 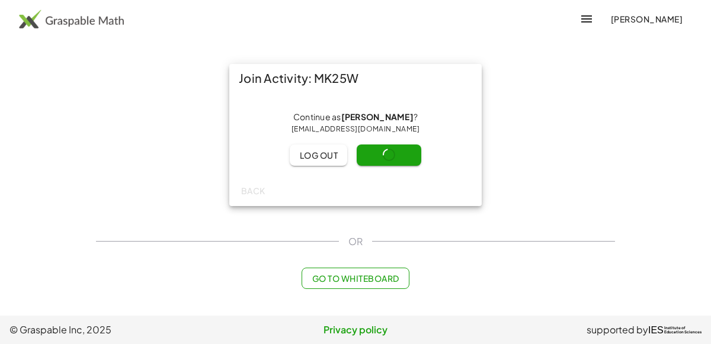 I want to click on a: Privacy policy, so click(x=355, y=330).